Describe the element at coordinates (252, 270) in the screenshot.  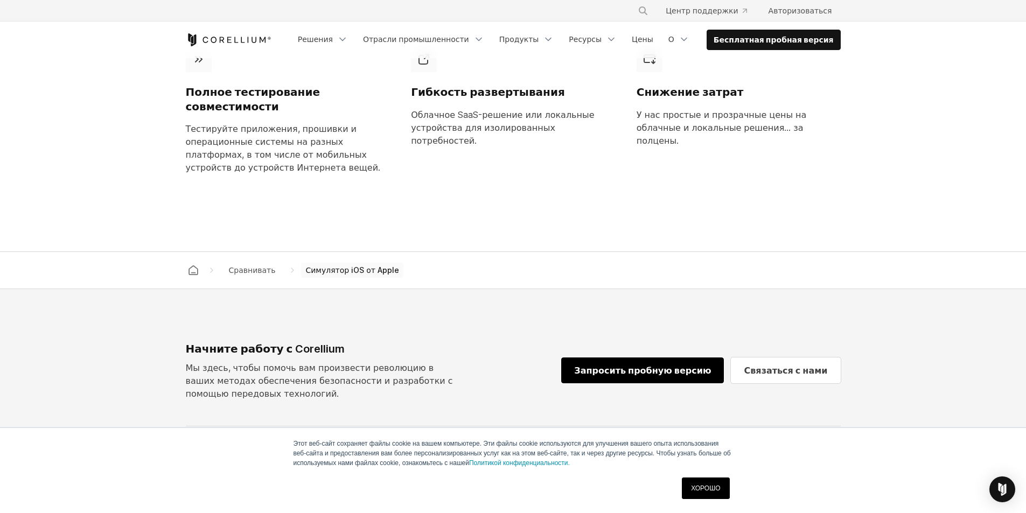
I see `a: Сравнивать` at that location.